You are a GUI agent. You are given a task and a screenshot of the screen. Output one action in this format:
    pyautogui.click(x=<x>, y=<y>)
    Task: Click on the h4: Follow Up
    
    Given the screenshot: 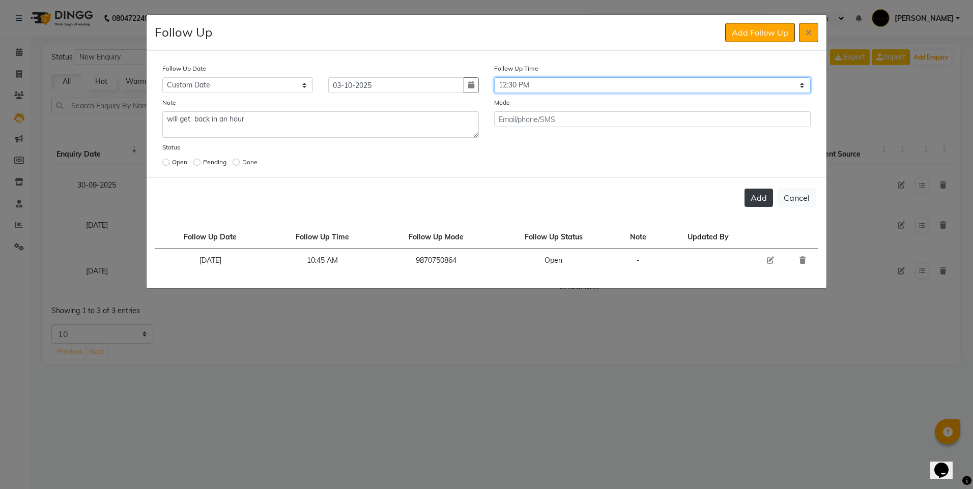 What is the action you would take?
    pyautogui.click(x=183, y=32)
    